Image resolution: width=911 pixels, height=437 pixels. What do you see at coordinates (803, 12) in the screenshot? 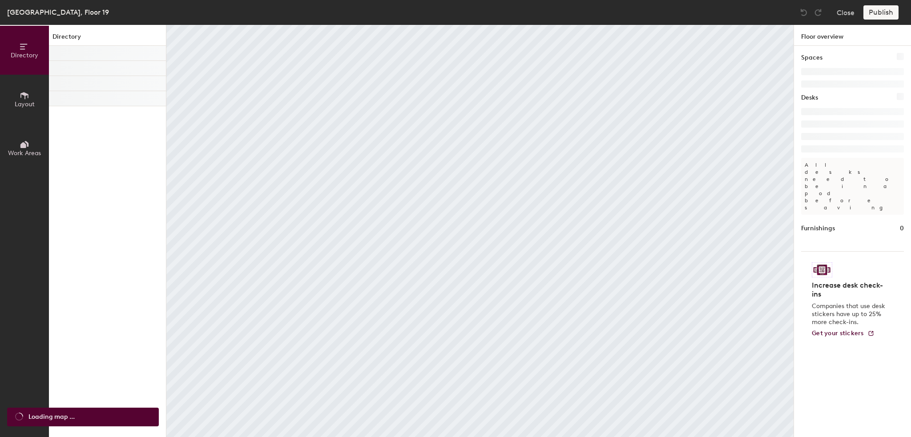
I see `img: Undo` at bounding box center [803, 12].